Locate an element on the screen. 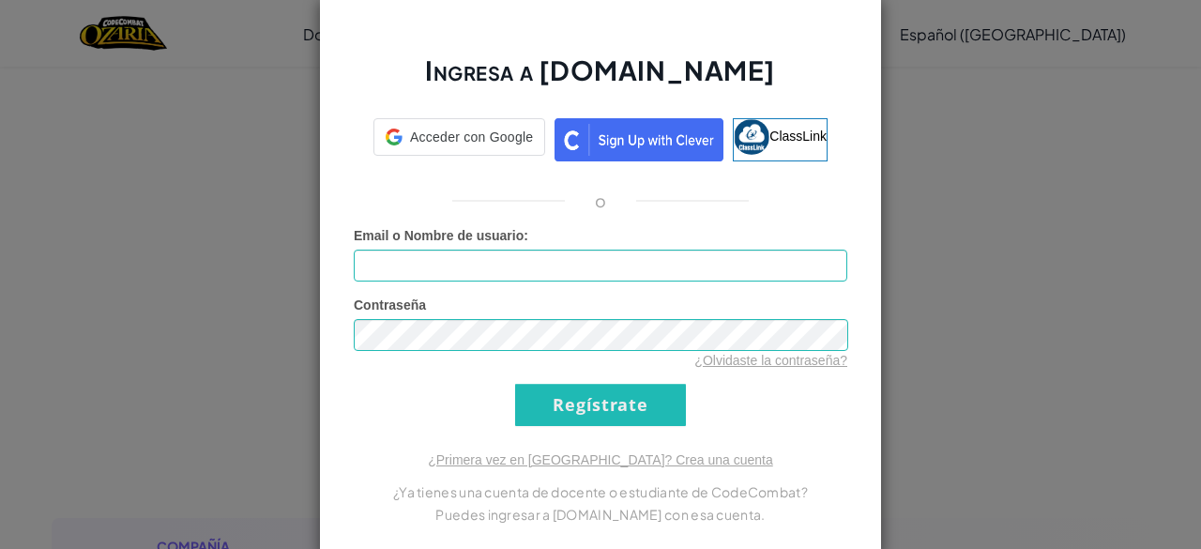 Image resolution: width=1201 pixels, height=549 pixels. span: Contraseña is located at coordinates (389, 305).